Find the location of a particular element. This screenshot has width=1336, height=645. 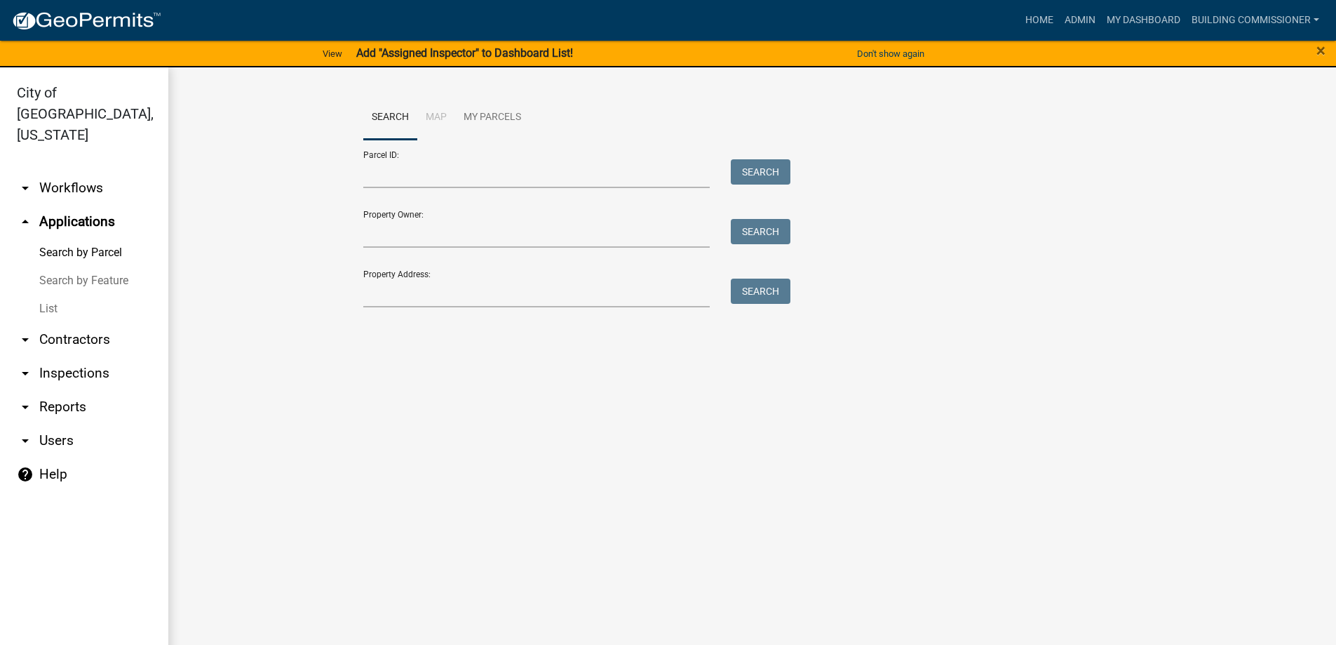

button: Don't show again is located at coordinates (891, 53).